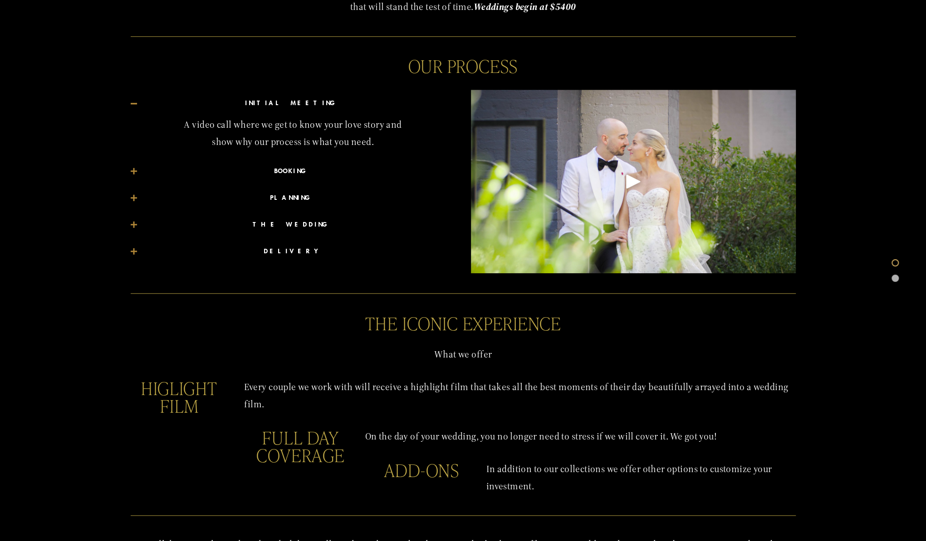 This screenshot has height=541, width=926. I want to click on h2: THE ICONIC EXPERIENCE, so click(463, 323).